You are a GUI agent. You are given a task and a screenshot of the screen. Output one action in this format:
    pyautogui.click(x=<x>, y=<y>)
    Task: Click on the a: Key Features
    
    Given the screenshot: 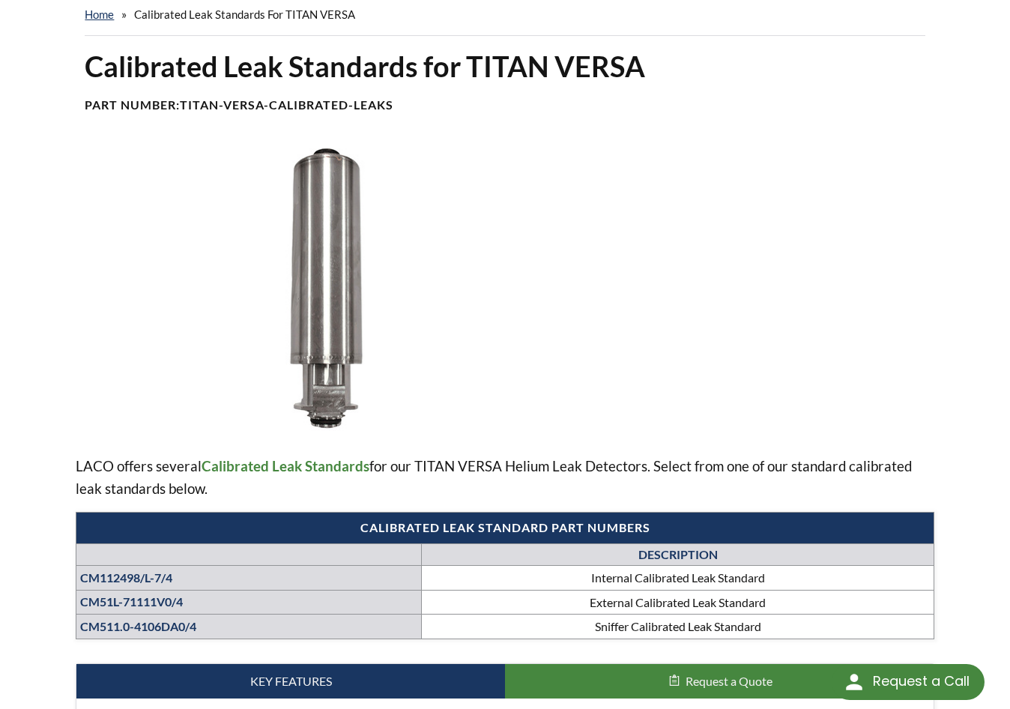 What is the action you would take?
    pyautogui.click(x=291, y=681)
    